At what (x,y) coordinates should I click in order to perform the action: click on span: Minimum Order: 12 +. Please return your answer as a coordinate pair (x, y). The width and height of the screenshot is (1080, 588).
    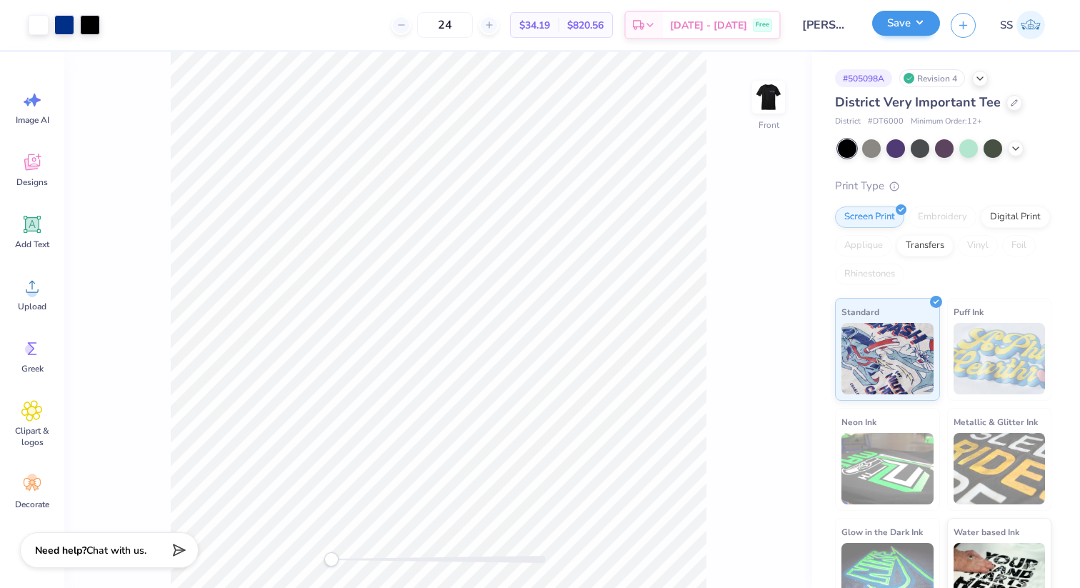
    Looking at the image, I should click on (947, 121).